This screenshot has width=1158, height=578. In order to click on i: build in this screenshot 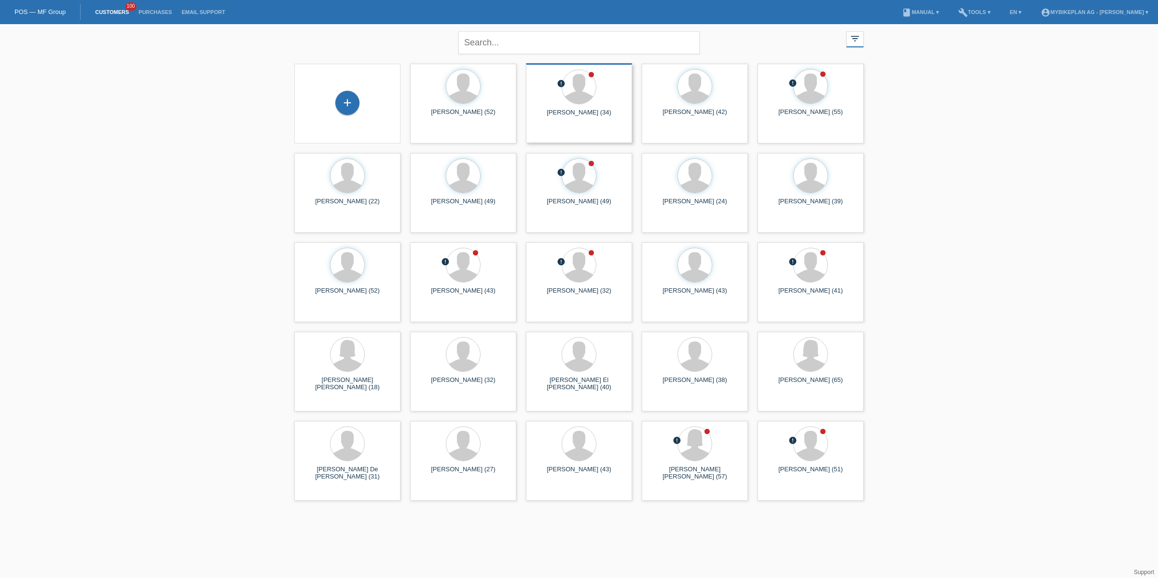, I will do `click(963, 13)`.